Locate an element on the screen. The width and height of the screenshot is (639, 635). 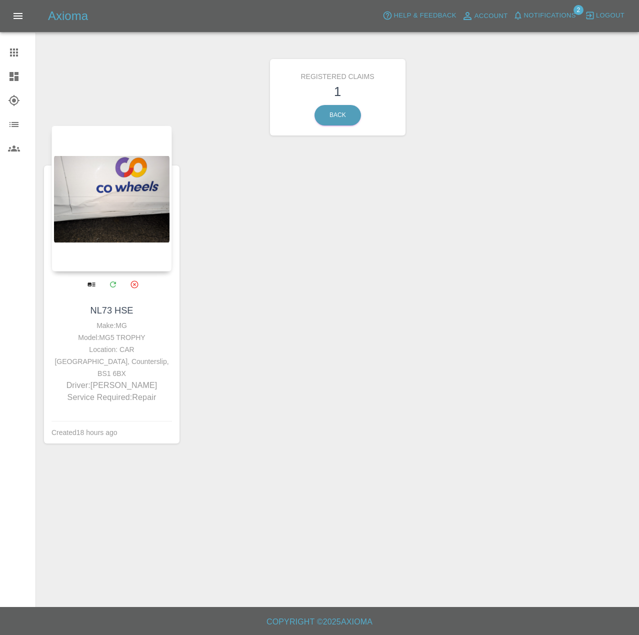
span: Account is located at coordinates (491, 16).